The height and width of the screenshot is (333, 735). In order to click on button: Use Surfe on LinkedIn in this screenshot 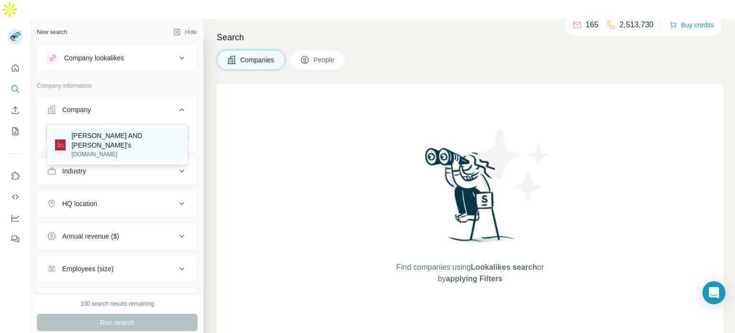, I will do `click(15, 176)`.